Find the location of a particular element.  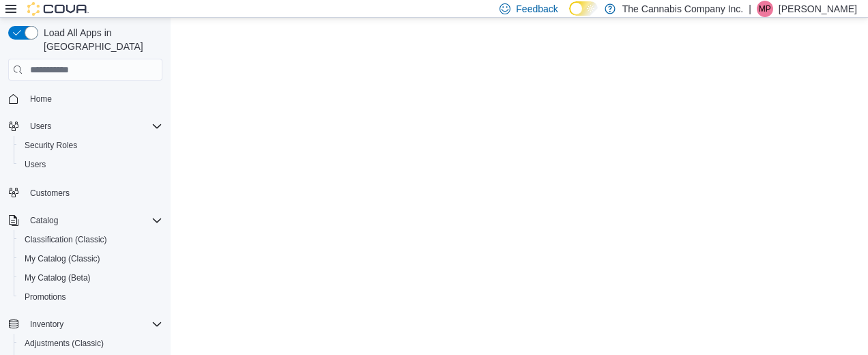

button: My Catalog (Beta) is located at coordinates (91, 278).